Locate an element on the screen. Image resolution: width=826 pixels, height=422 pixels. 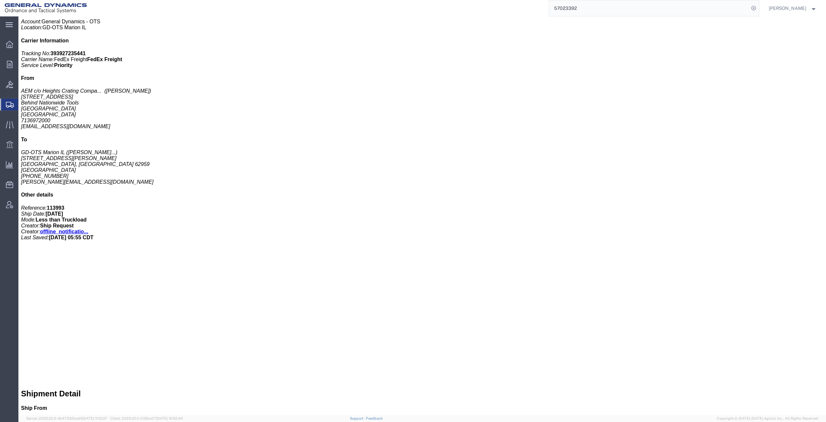
img: logo is located at coordinates (46, 8).